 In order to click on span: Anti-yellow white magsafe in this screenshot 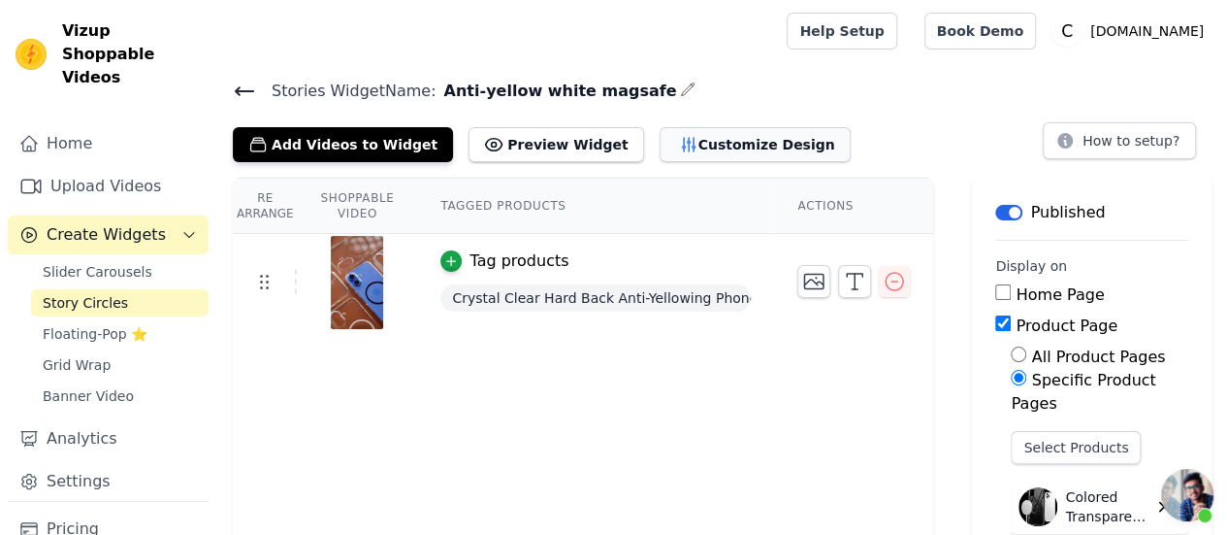, I will do `click(556, 91)`.